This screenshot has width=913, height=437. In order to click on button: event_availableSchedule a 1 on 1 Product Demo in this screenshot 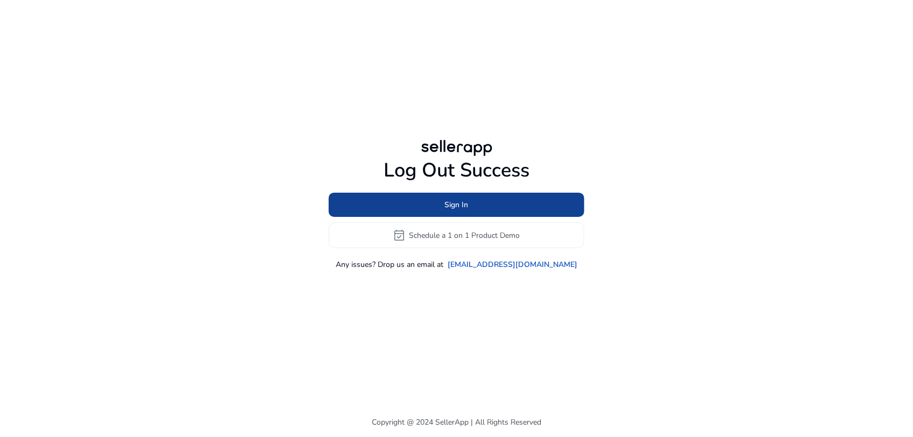, I will do `click(456, 235)`.